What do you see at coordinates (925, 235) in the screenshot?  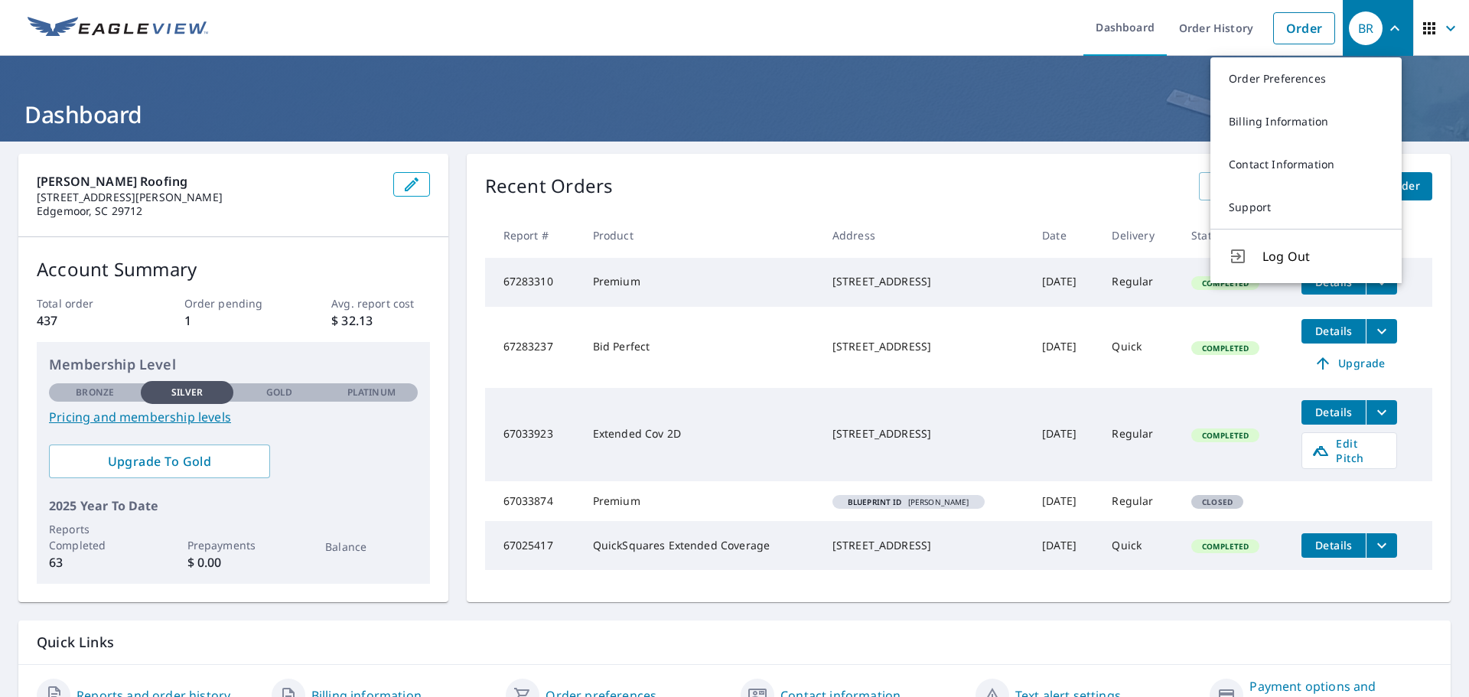 I see `th: Address` at bounding box center [925, 235].